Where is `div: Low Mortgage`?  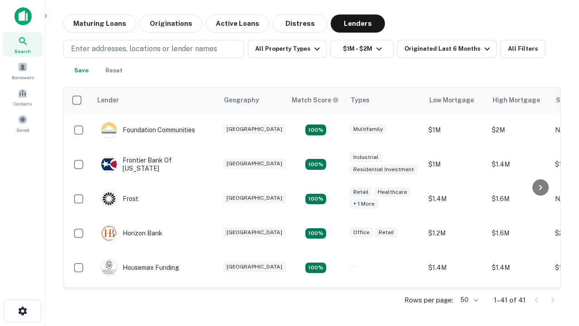
div: Low Mortgage is located at coordinates (452, 100).